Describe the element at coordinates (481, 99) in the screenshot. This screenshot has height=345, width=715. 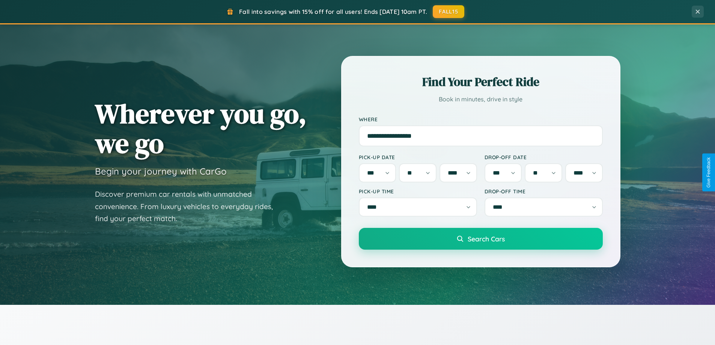
I see `p: Book in minutes, drive in style` at that location.